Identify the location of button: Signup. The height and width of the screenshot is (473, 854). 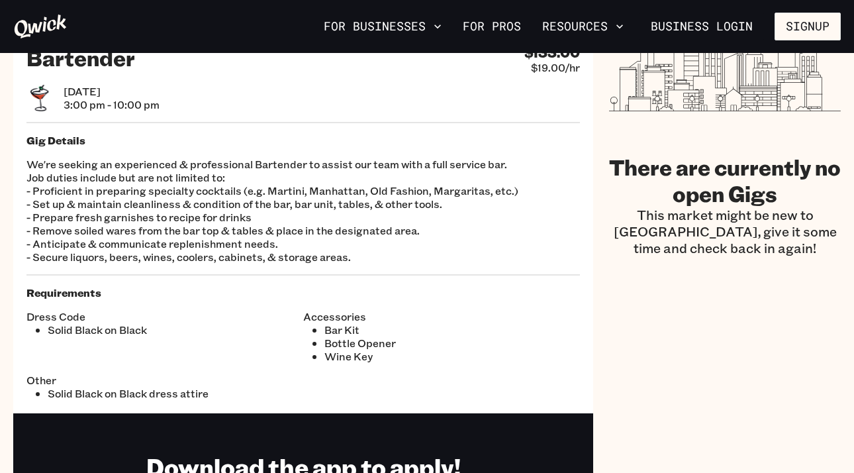
(808, 26).